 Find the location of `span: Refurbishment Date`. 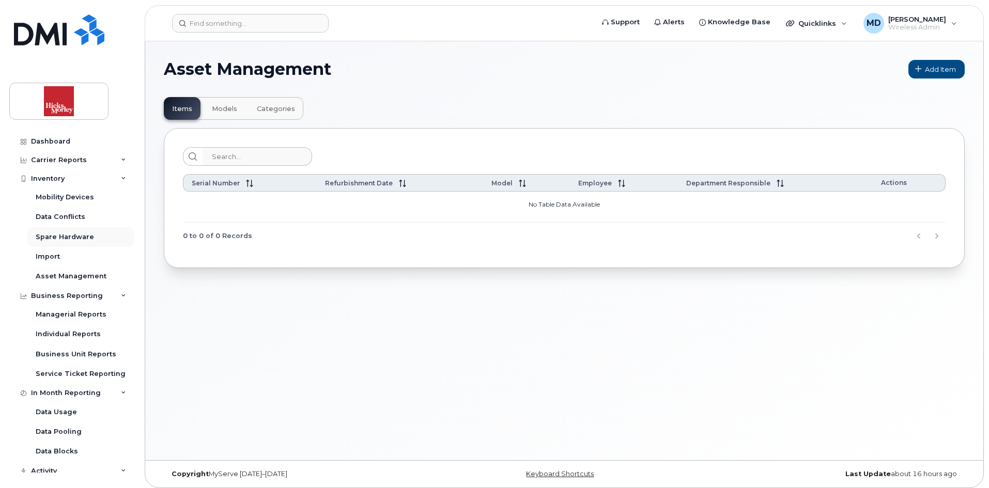

span: Refurbishment Date is located at coordinates (358, 183).